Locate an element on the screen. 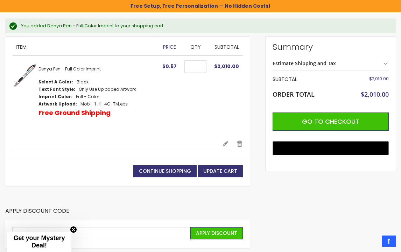 The width and height of the screenshot is (401, 252). span: Get your Mystery Deal! is located at coordinates (39, 241).